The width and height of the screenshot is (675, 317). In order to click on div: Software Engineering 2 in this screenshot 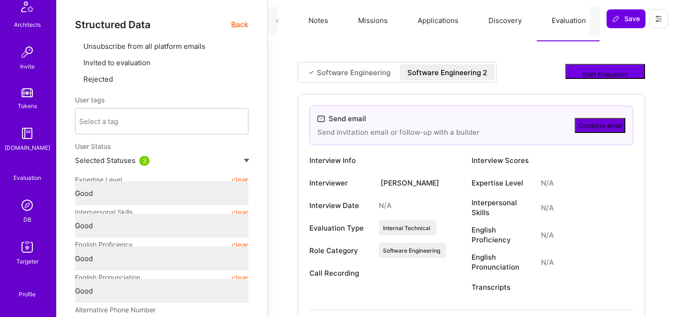, I will do `click(447, 72)`.